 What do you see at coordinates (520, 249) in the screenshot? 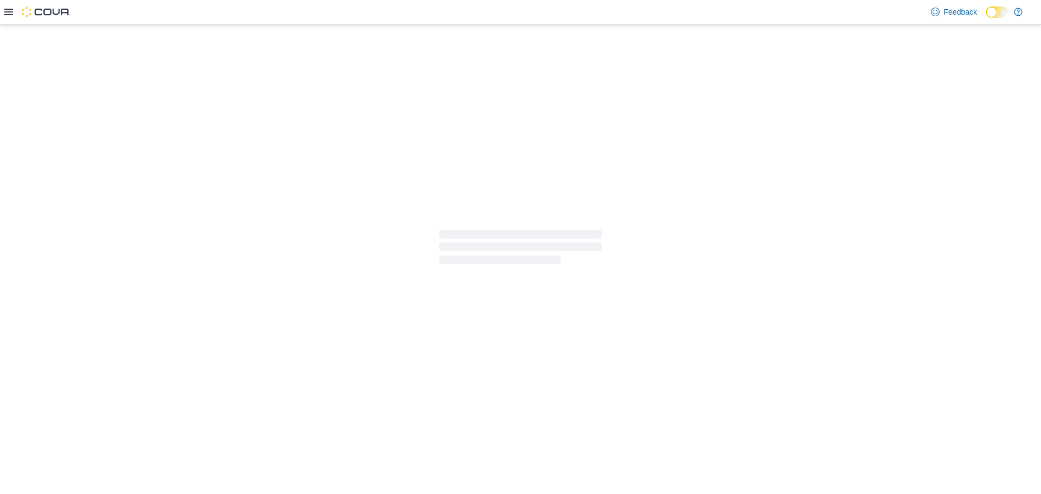
I see `span: Loading` at bounding box center [520, 249].